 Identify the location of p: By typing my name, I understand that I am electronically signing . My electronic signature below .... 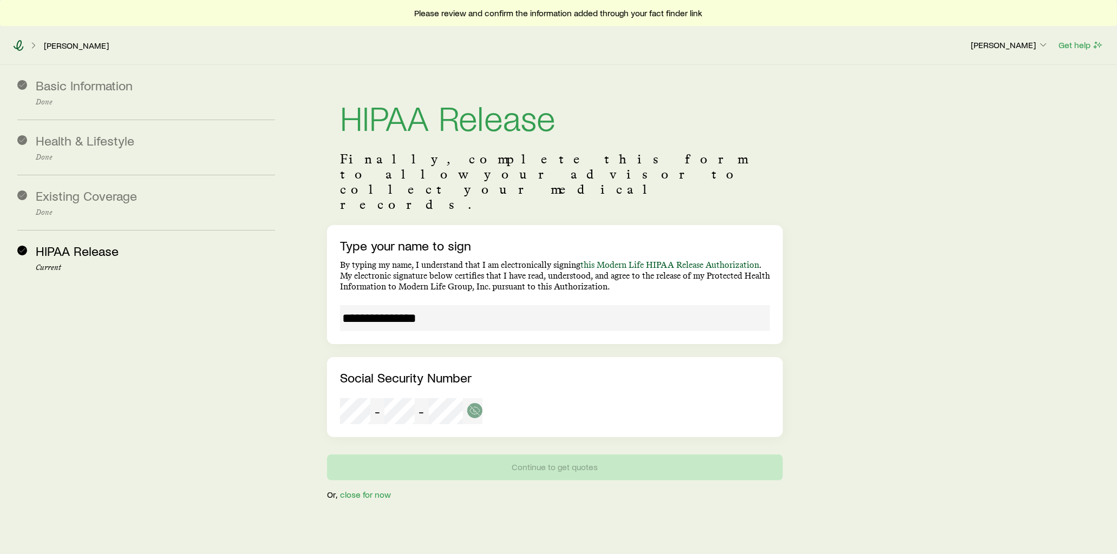
(555, 276).